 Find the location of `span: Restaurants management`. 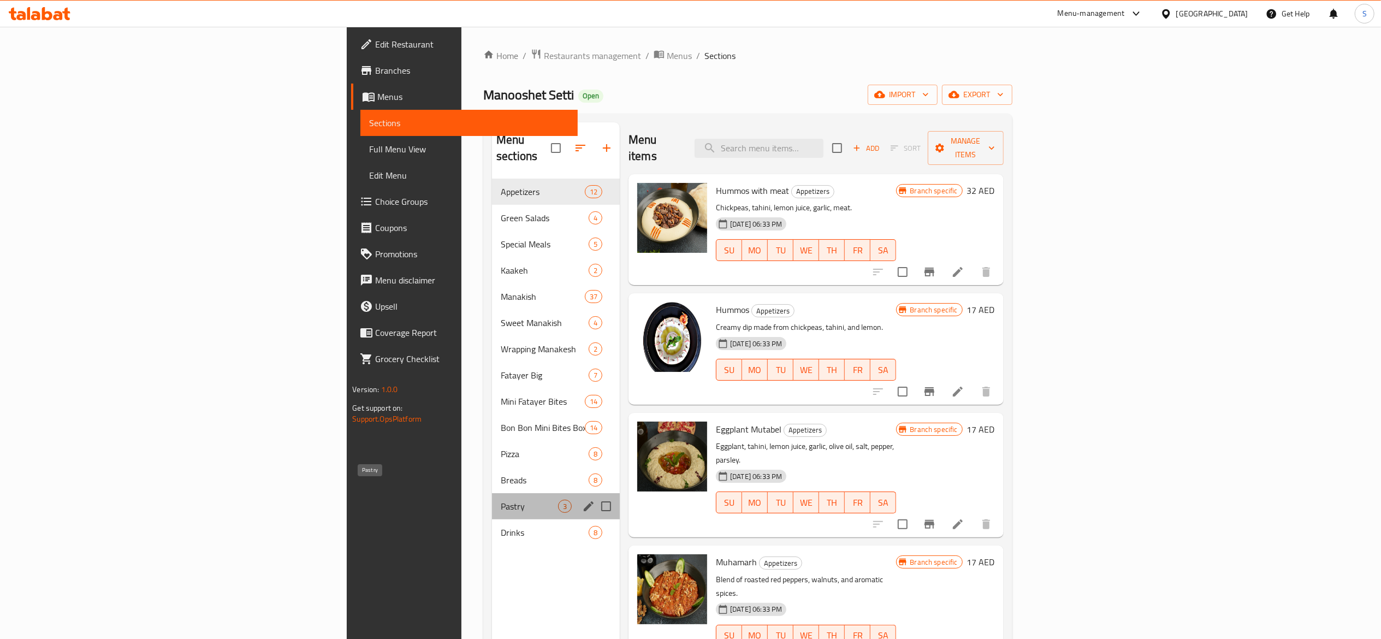

span: Restaurants management is located at coordinates (592, 56).